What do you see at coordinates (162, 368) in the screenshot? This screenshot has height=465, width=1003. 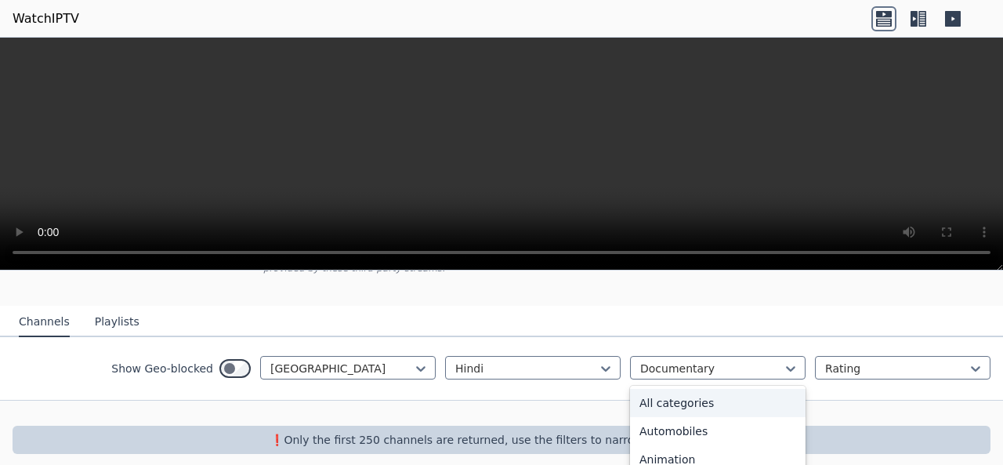 I see `label: Show Geo-blocked` at bounding box center [162, 368].